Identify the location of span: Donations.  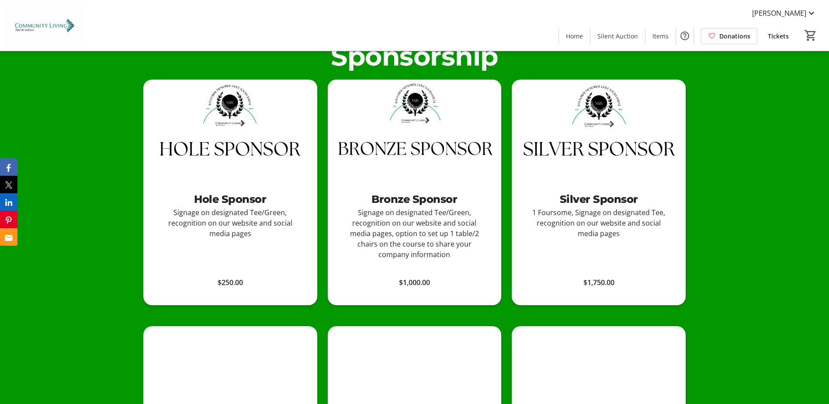
(735, 36).